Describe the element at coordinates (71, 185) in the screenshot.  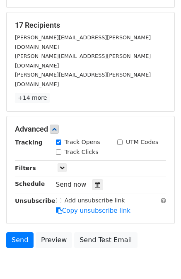
I see `span: Send now` at that location.